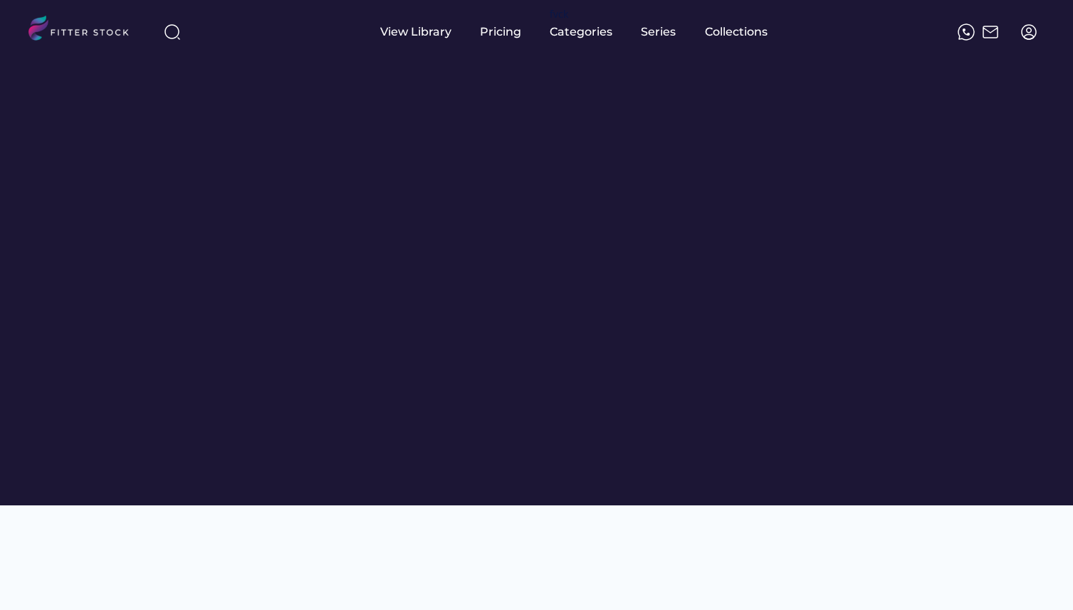  Describe the element at coordinates (1029, 32) in the screenshot. I see `img: profile-circle.svg` at that location.